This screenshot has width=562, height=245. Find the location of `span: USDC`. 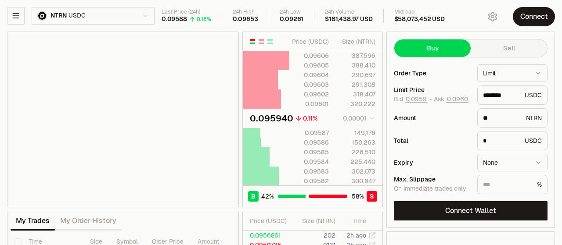

span: USDC is located at coordinates (77, 16).